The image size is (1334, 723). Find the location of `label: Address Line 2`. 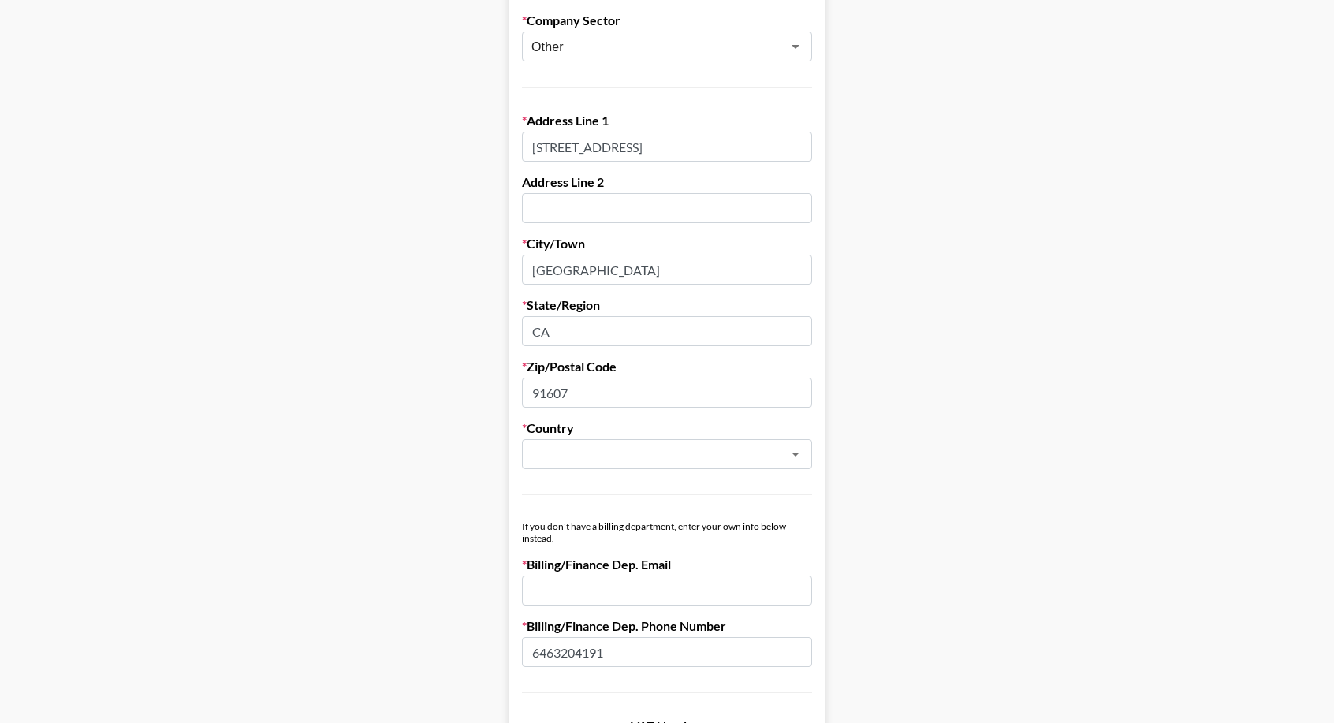

label: Address Line 2 is located at coordinates (667, 182).